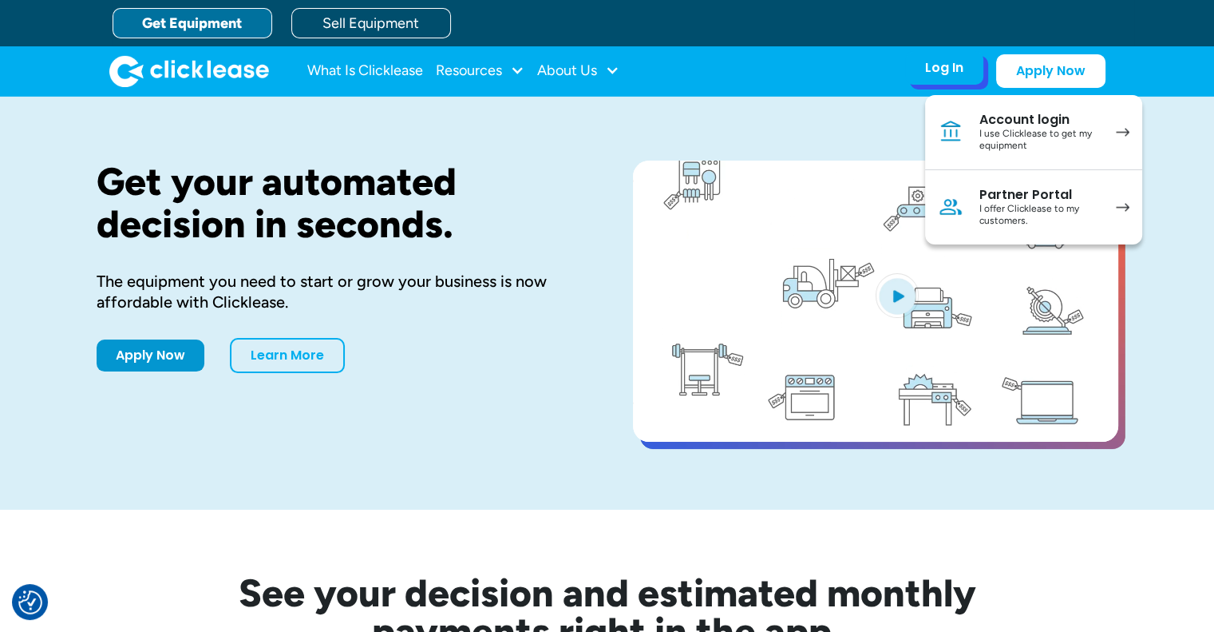  What do you see at coordinates (1040, 215) in the screenshot?
I see `div: I offer Clicklease to my customers.` at bounding box center [1040, 215].